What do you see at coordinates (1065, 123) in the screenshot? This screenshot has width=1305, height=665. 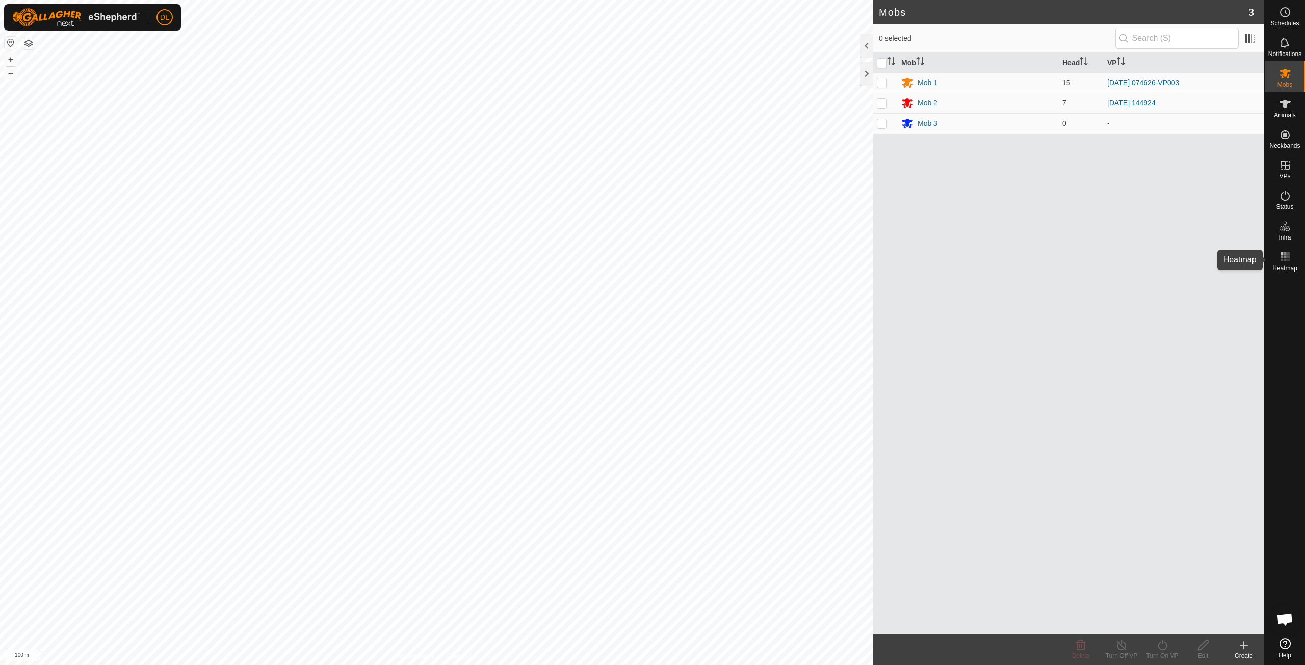 I see `span: 0` at bounding box center [1065, 123].